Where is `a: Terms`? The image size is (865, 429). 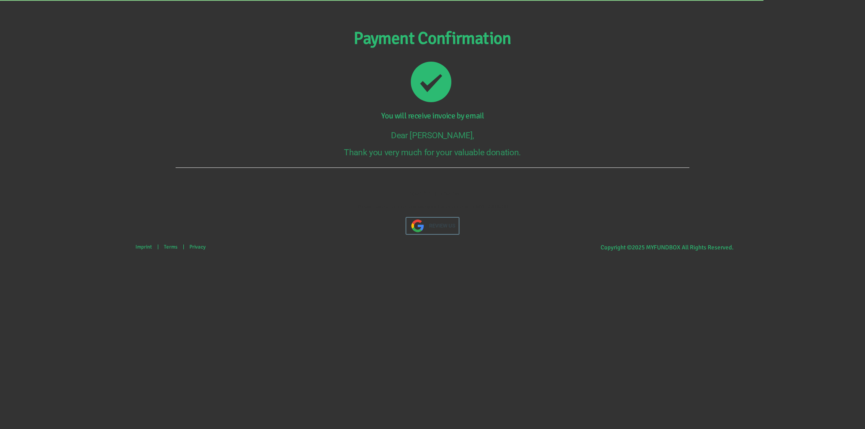 a: Terms is located at coordinates (171, 247).